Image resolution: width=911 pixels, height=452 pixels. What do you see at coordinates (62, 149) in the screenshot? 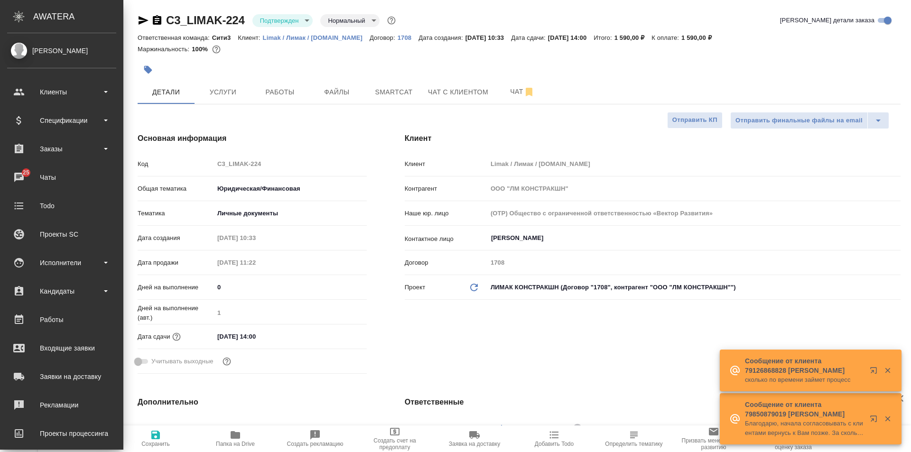
I see `div: Заказы` at bounding box center [62, 149].